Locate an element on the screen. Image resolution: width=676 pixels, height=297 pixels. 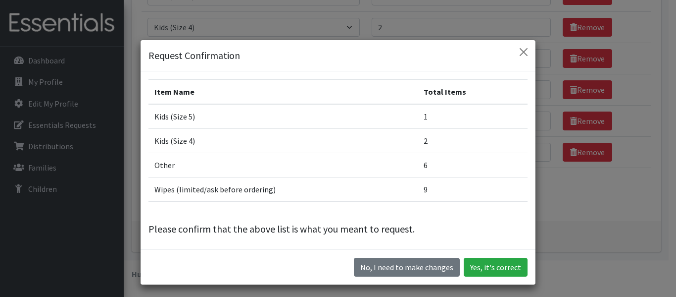
button: Close is located at coordinates (524, 52).